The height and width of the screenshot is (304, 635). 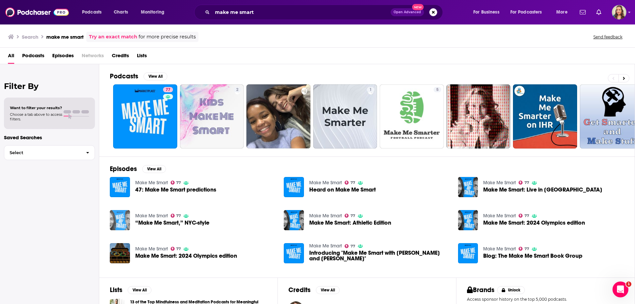 What do you see at coordinates (120, 253) in the screenshot?
I see `img: Make Me Smart: 2024 Olympics edition` at bounding box center [120, 253].